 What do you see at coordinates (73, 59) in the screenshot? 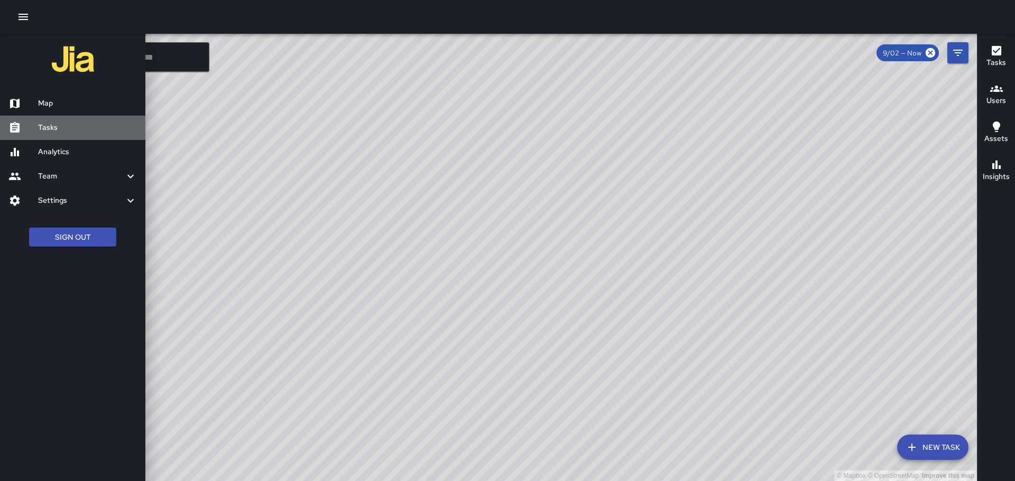
I see `img: jia-logo` at bounding box center [73, 59].